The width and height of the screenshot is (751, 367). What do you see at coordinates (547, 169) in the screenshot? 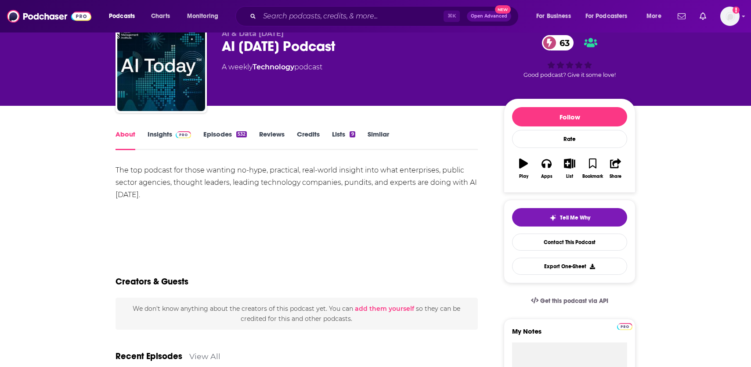
I see `button: Apps` at bounding box center [547, 169].